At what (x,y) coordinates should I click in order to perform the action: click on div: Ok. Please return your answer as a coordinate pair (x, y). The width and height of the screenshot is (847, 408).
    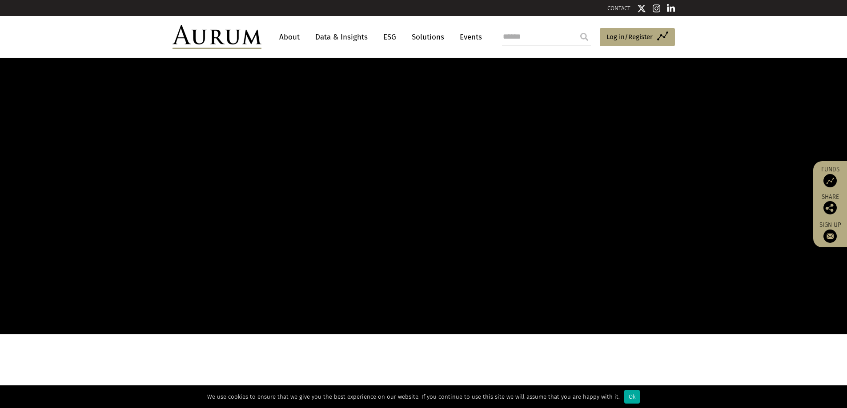
    Looking at the image, I should click on (631, 397).